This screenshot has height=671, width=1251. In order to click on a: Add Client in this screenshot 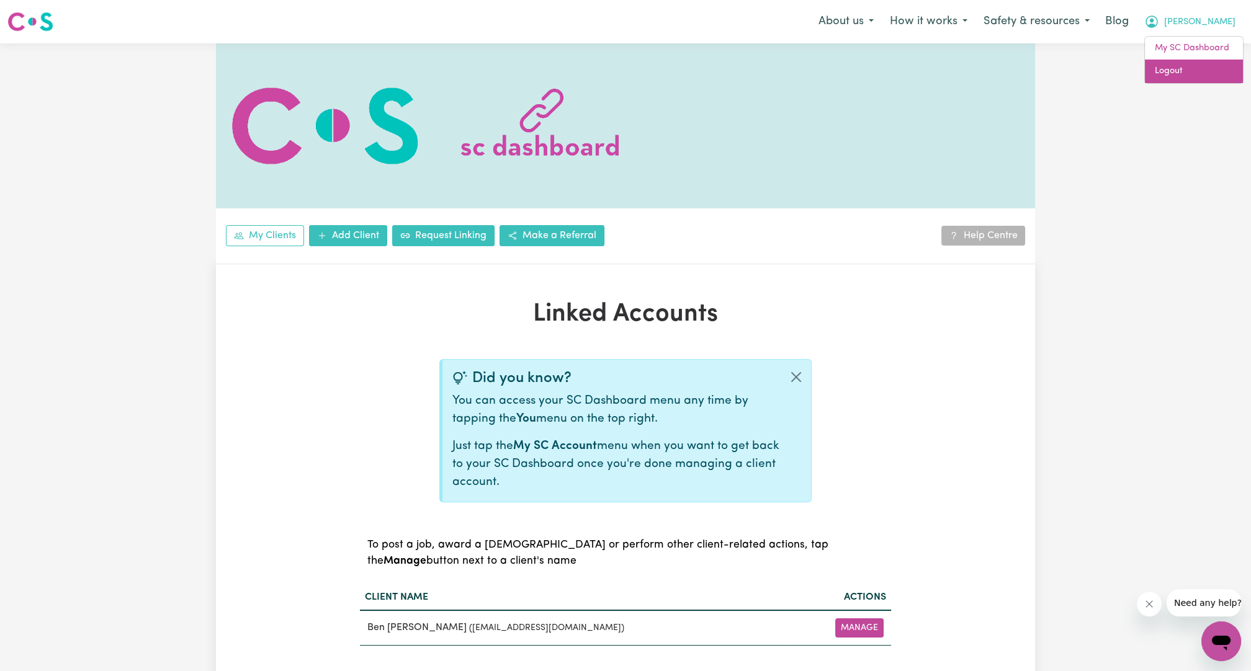, I will do `click(348, 236)`.